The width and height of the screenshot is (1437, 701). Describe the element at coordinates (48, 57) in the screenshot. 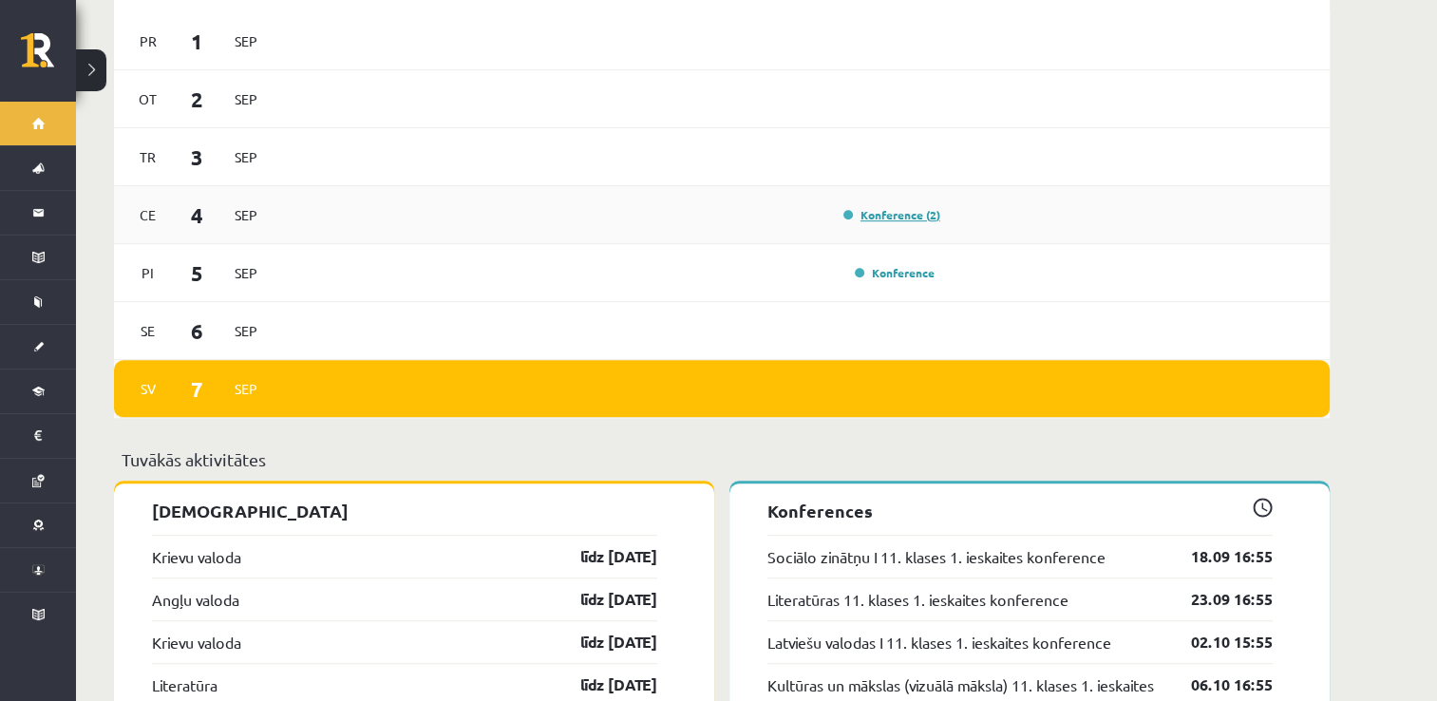

I see `a: Rīgas 1. Tālmācības vidusskola` at that location.